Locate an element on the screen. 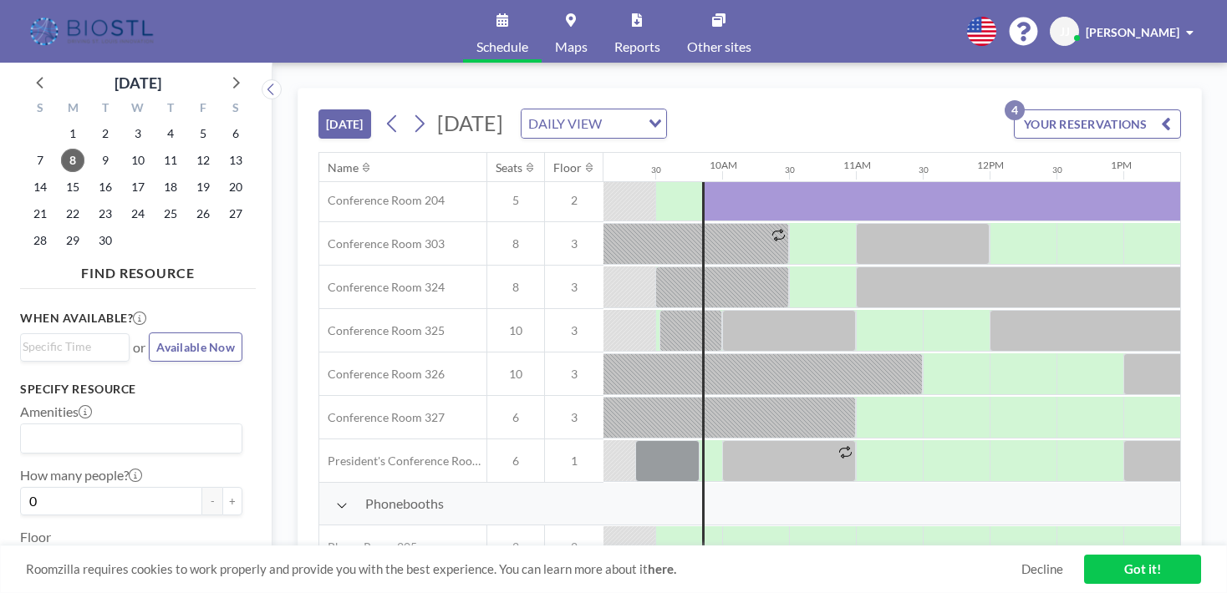 The image size is (1227, 593). span: President's Conference Room - 109 is located at coordinates (403, 461).